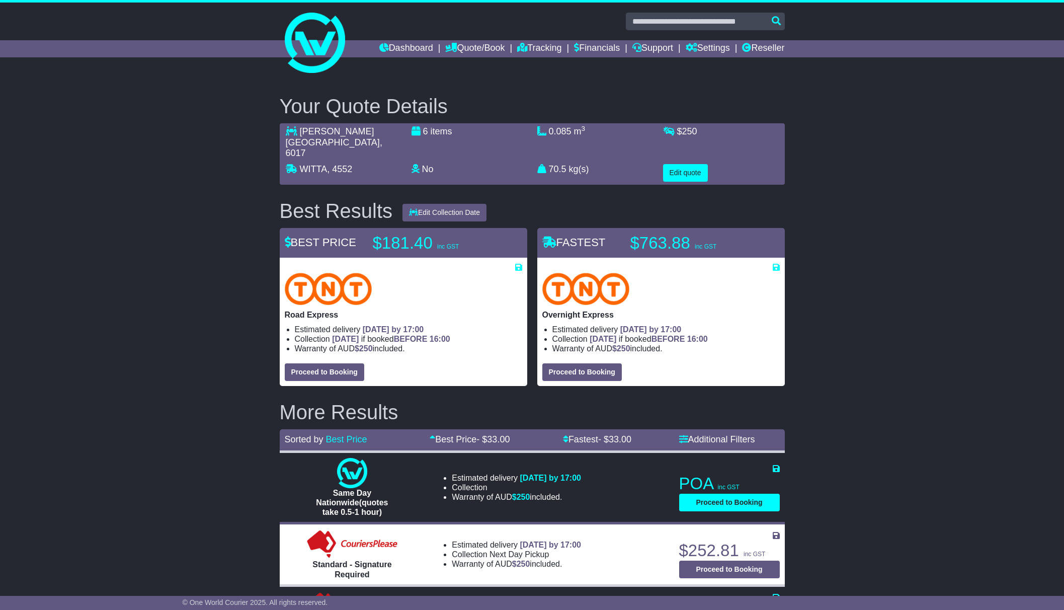 Image resolution: width=1064 pixels, height=610 pixels. What do you see at coordinates (730, 551) in the screenshot?
I see `p: $252.81` at bounding box center [730, 551].